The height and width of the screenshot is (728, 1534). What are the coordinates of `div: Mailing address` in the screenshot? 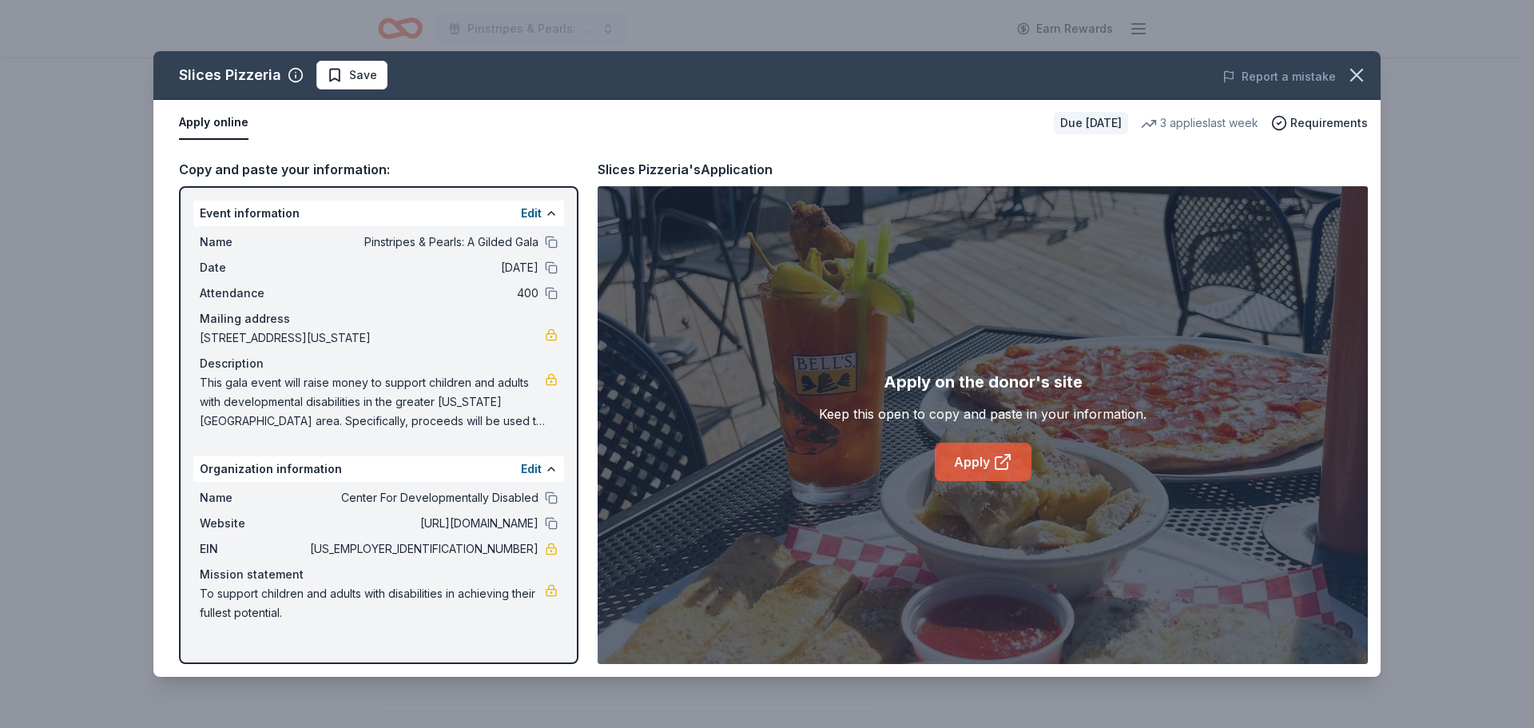 It's located at (379, 319).